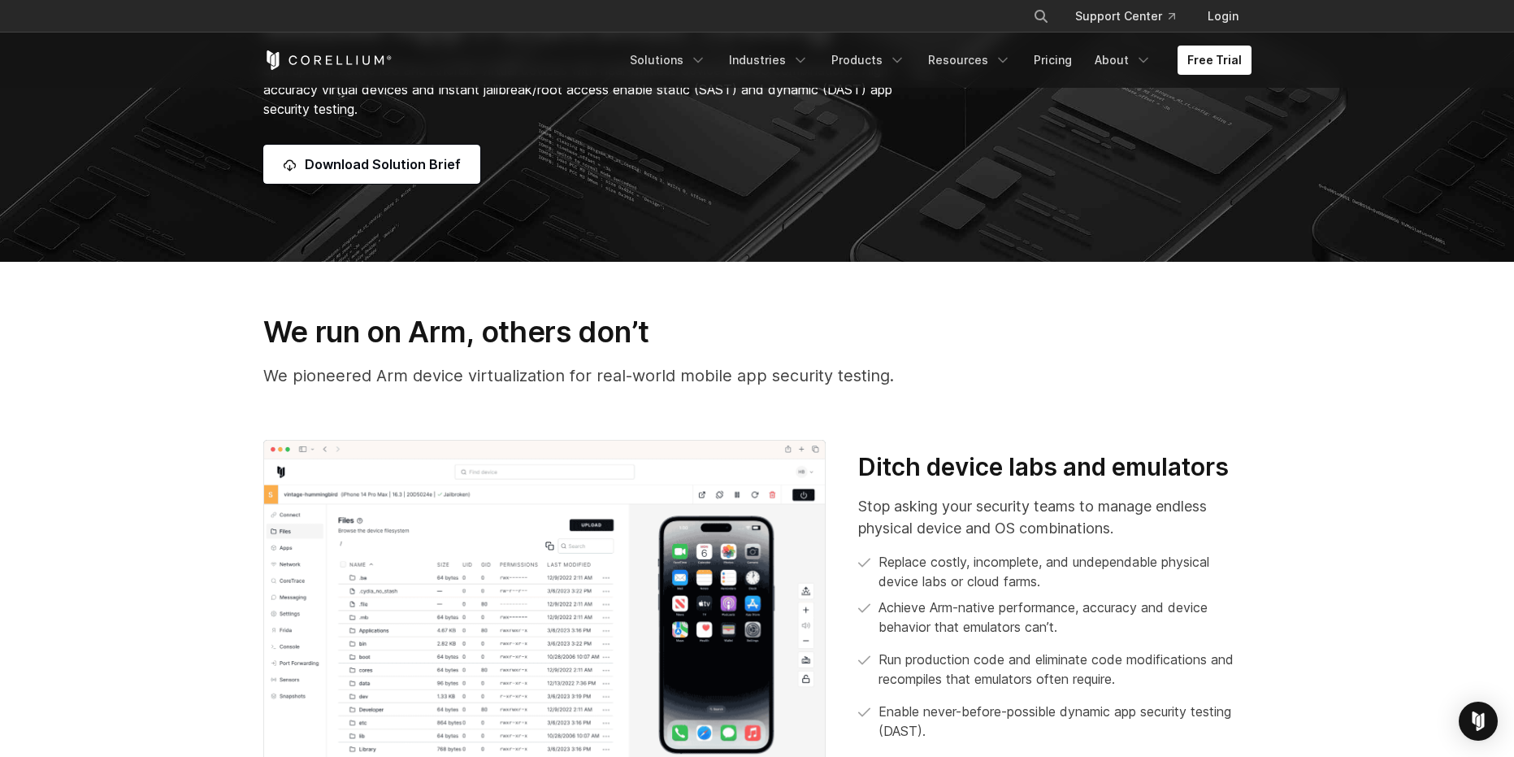  Describe the element at coordinates (1065, 617) in the screenshot. I see `p: Achieve Arm-native performance, accuracy and device behavior that emulators can’t.` at that location.